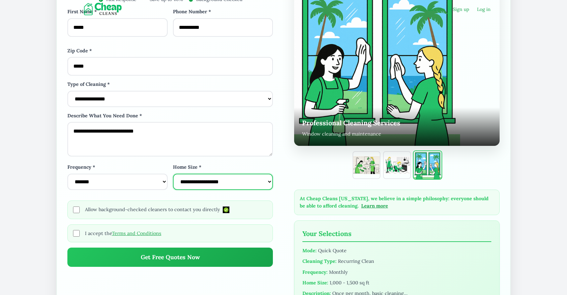 The height and width of the screenshot is (295, 567). What do you see at coordinates (319, 262) in the screenshot?
I see `strong: Cleaning Type:` at bounding box center [319, 262].